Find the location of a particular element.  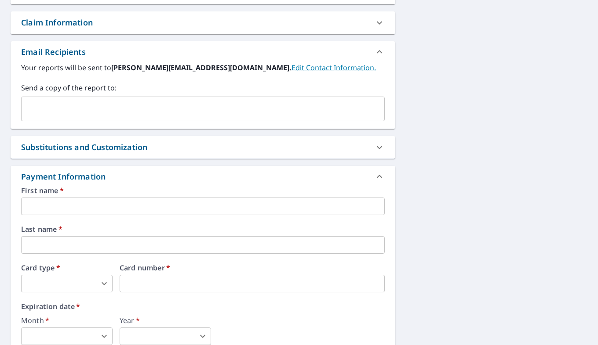

label: Expiration date is located at coordinates (203, 307).